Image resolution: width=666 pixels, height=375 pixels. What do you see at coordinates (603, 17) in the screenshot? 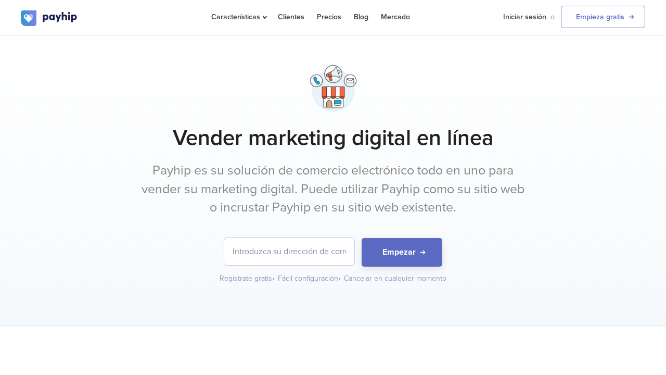
I see `a: Empieza gratis` at bounding box center [603, 17].